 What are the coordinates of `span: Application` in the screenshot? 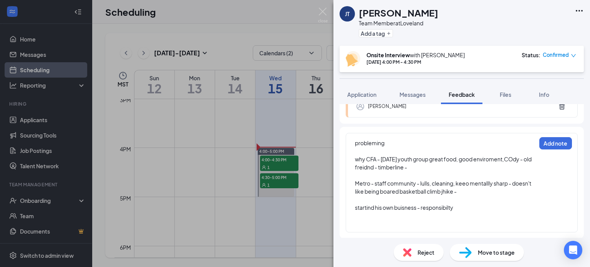 It's located at (362, 95).